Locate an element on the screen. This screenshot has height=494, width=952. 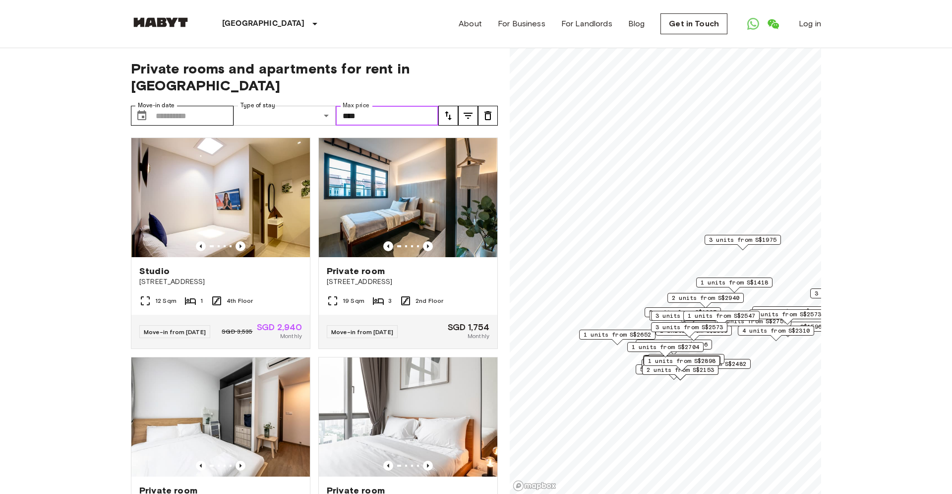
span: 1 units from S$2547 is located at coordinates (722, 315).